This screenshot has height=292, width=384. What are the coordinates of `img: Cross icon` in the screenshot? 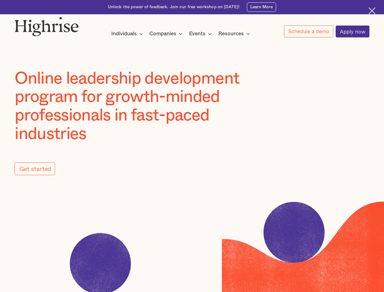 It's located at (372, 11).